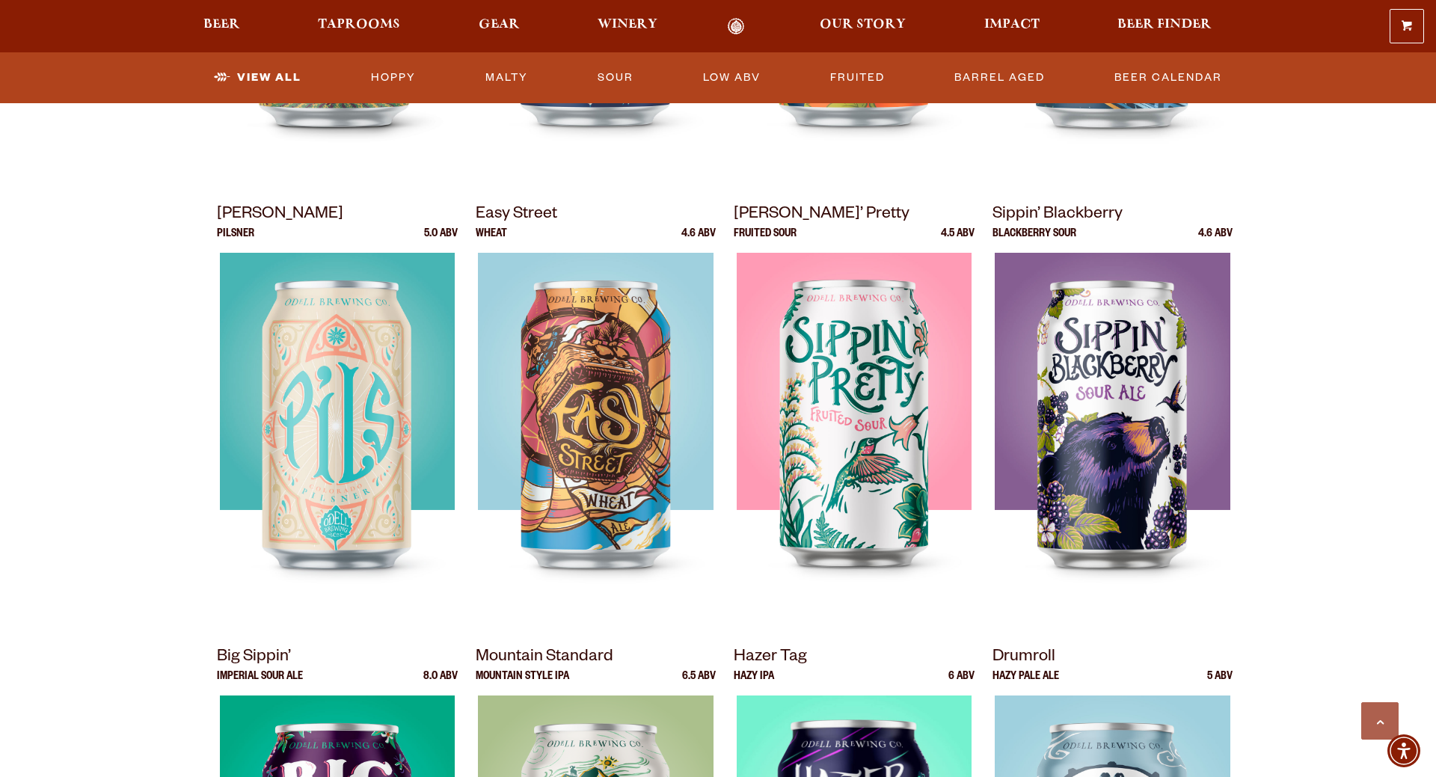  What do you see at coordinates (857, 78) in the screenshot?
I see `a: Fruited` at bounding box center [857, 78].